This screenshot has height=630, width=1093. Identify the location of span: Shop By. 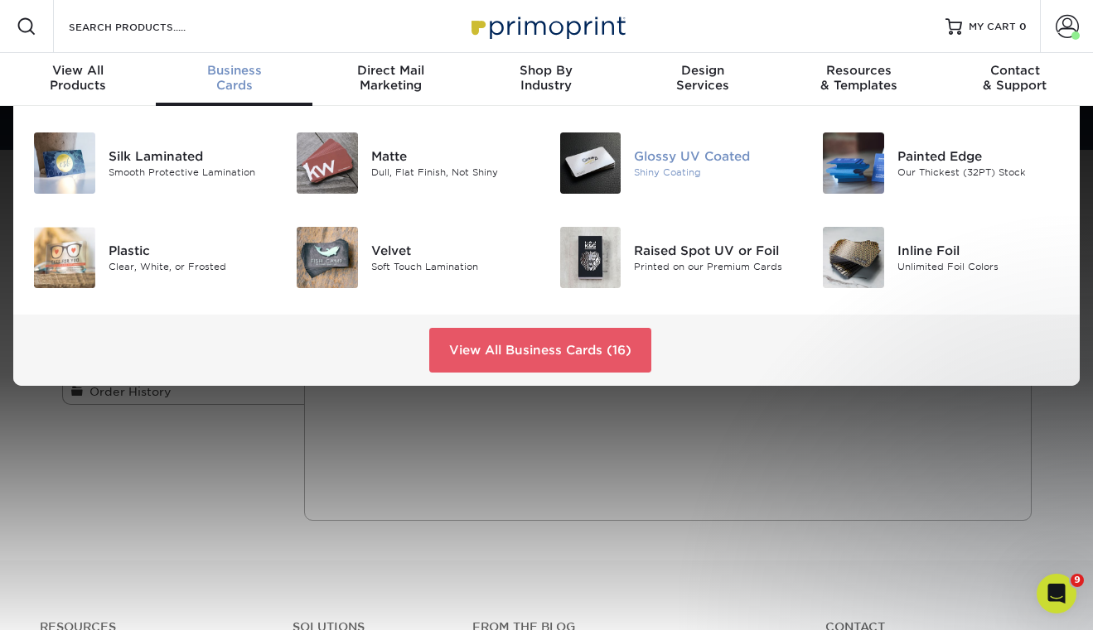
(546, 70).